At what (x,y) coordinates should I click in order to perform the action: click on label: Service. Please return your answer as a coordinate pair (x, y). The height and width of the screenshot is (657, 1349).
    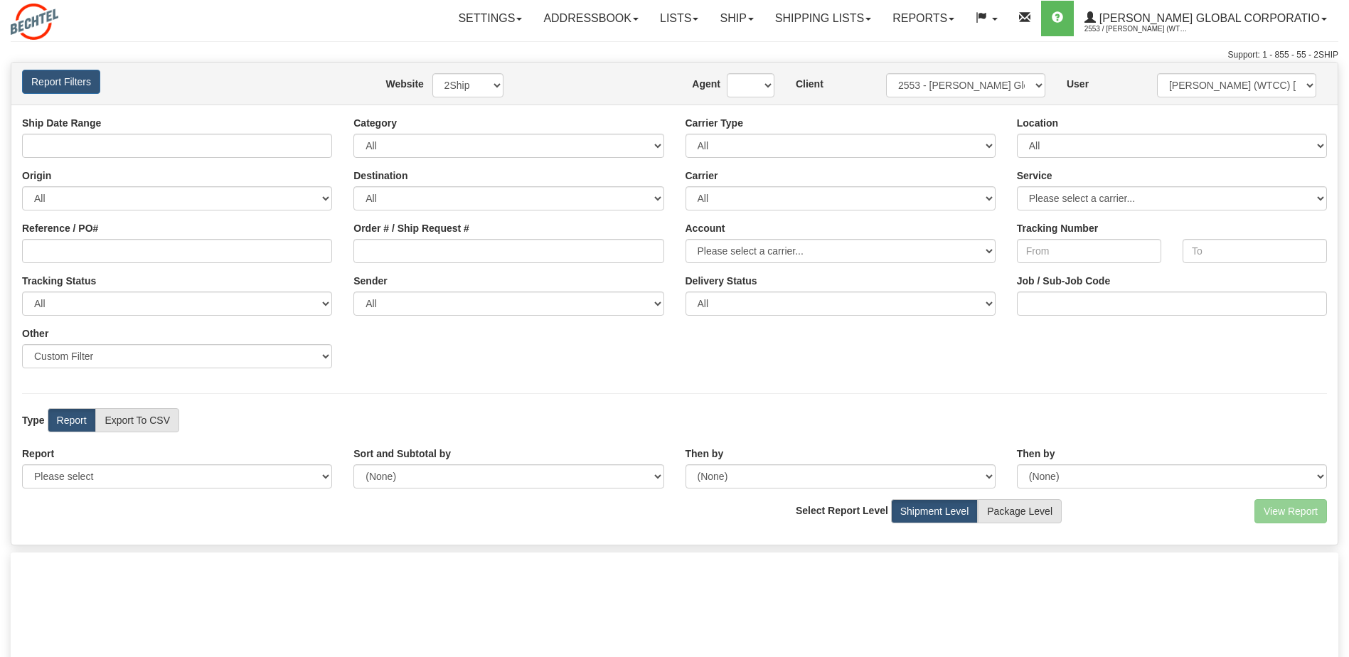
    Looking at the image, I should click on (1034, 176).